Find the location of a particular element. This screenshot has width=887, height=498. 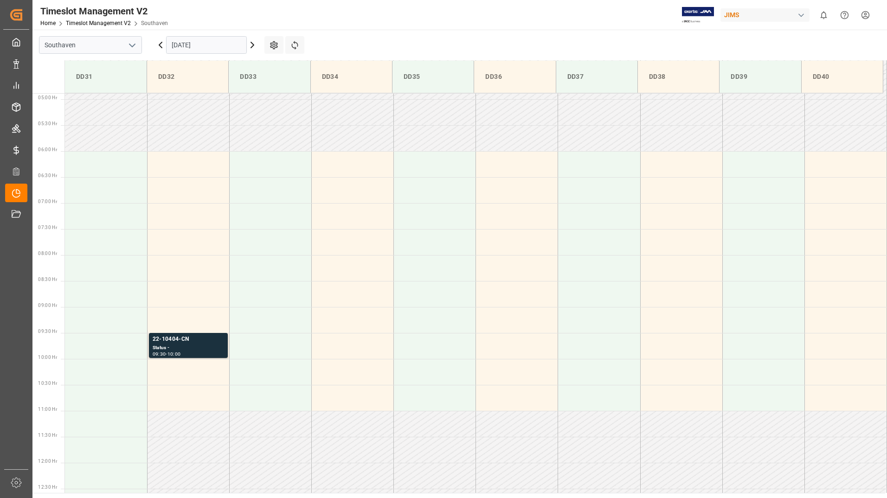

span: 05:30 Hr is located at coordinates (47, 123).